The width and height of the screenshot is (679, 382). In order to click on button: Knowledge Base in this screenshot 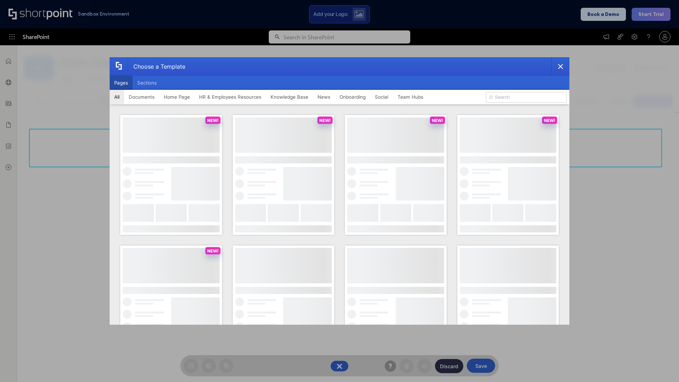, I will do `click(289, 97)`.